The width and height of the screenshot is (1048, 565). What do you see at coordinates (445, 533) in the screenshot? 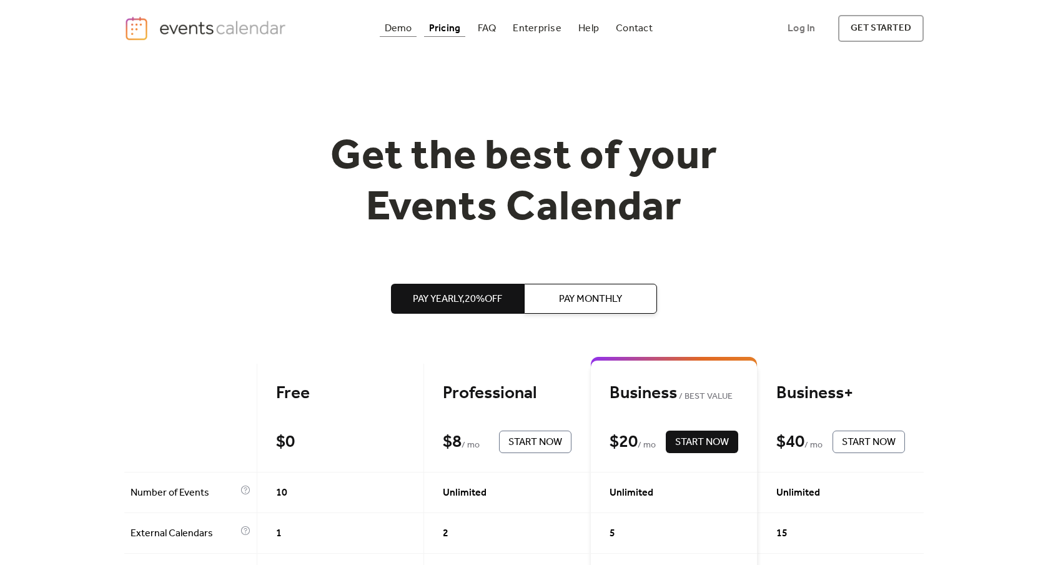
I see `span: 2` at bounding box center [445, 533].